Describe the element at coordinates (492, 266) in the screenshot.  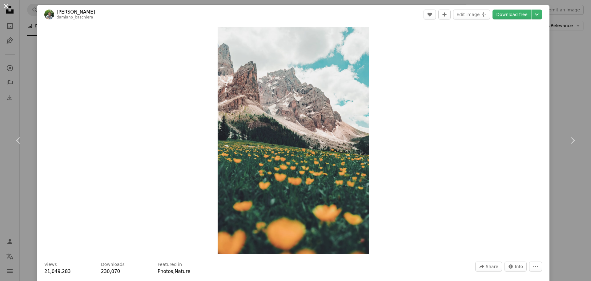
I see `span: Share` at that location.